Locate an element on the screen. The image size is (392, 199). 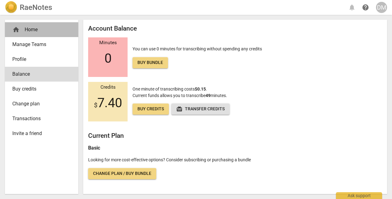
div: DM is located at coordinates (382, 7).